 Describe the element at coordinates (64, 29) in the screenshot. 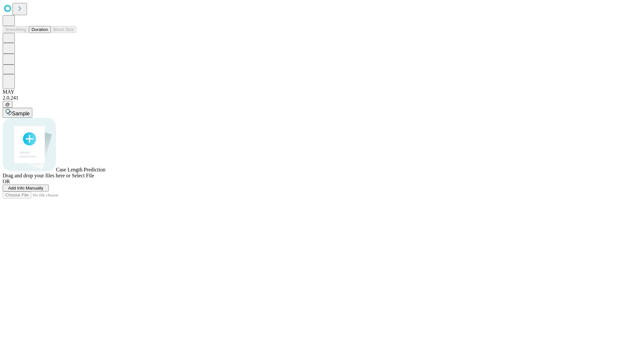

I see `button: Block Size` at that location.